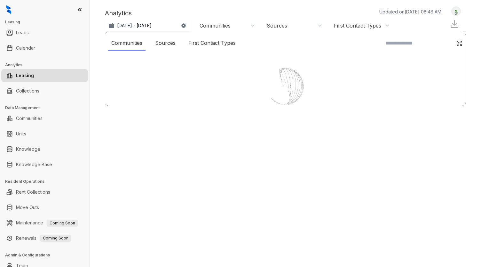 The image size is (481, 267). I want to click on li: Rent Collections, so click(44, 192).